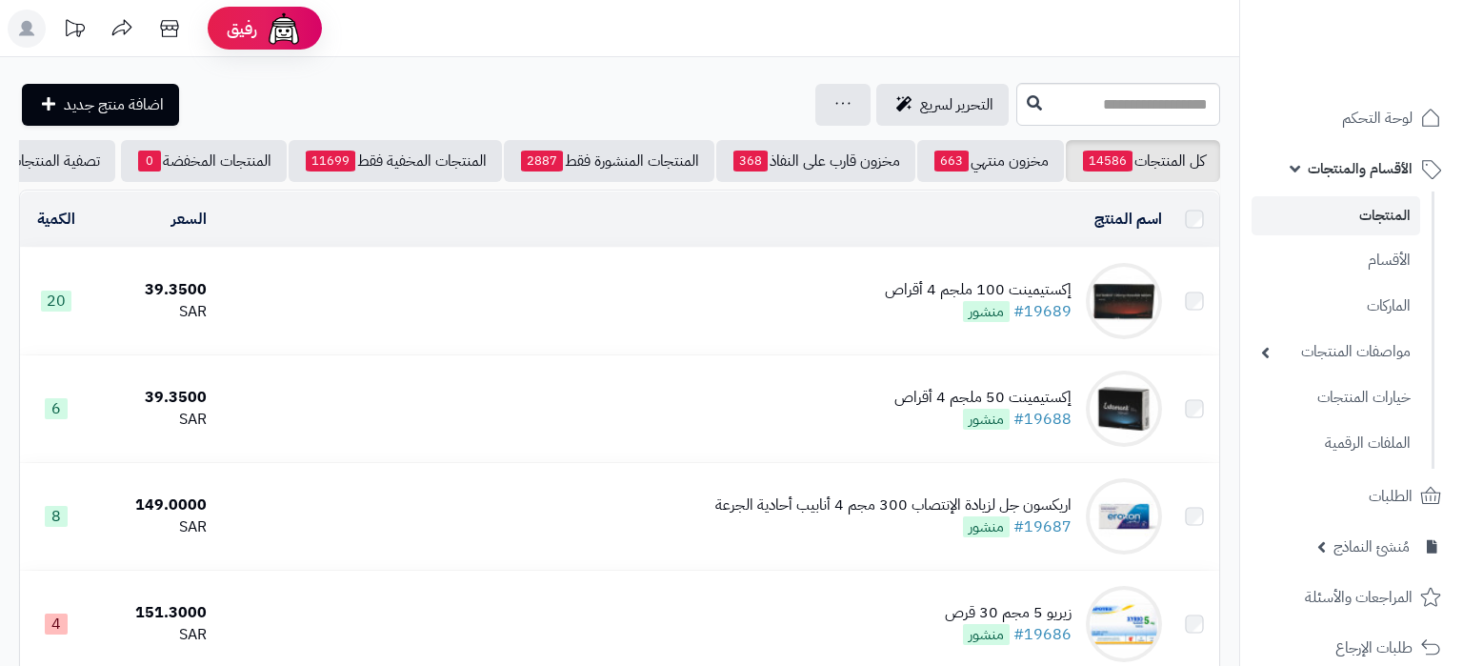 The image size is (1463, 666). Describe the element at coordinates (609, 161) in the screenshot. I see `a: المنتجات المنشورة فقط2887` at that location.